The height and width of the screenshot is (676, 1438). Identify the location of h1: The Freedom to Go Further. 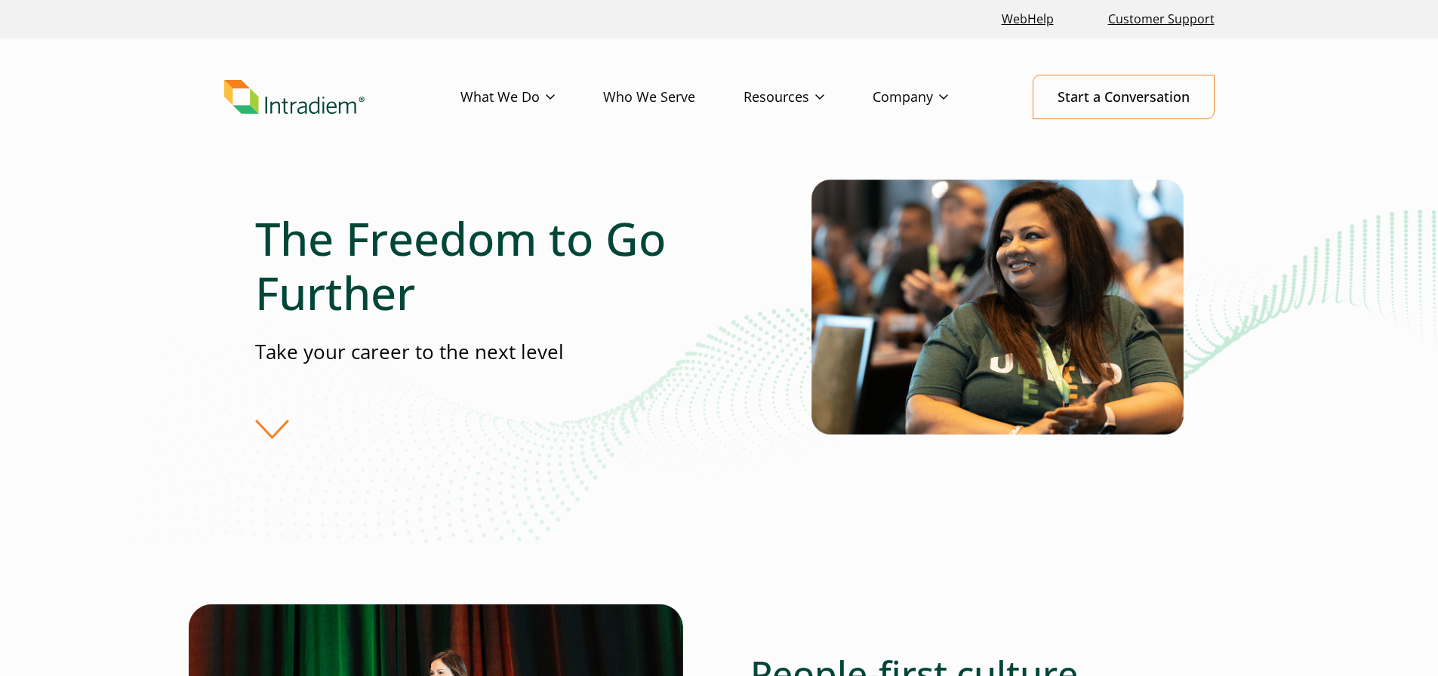
(487, 266).